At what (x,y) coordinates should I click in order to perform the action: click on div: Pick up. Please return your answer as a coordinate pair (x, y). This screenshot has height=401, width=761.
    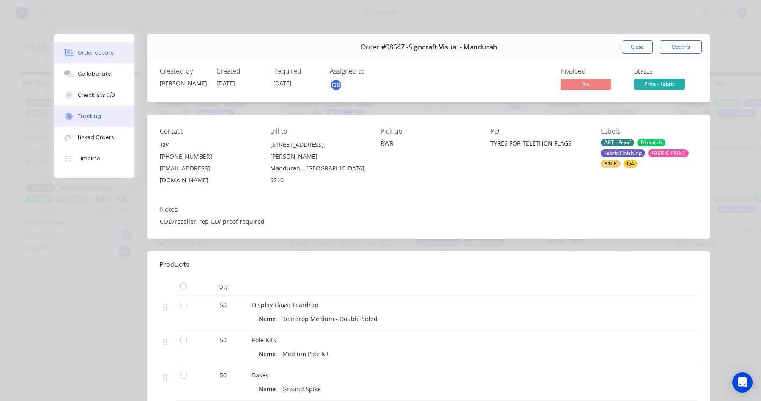
    Looking at the image, I should click on (428, 131).